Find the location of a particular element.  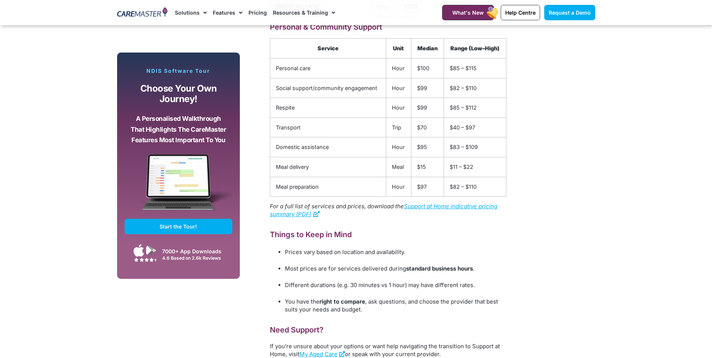

img: Google Play App Icon is located at coordinates (151, 250).